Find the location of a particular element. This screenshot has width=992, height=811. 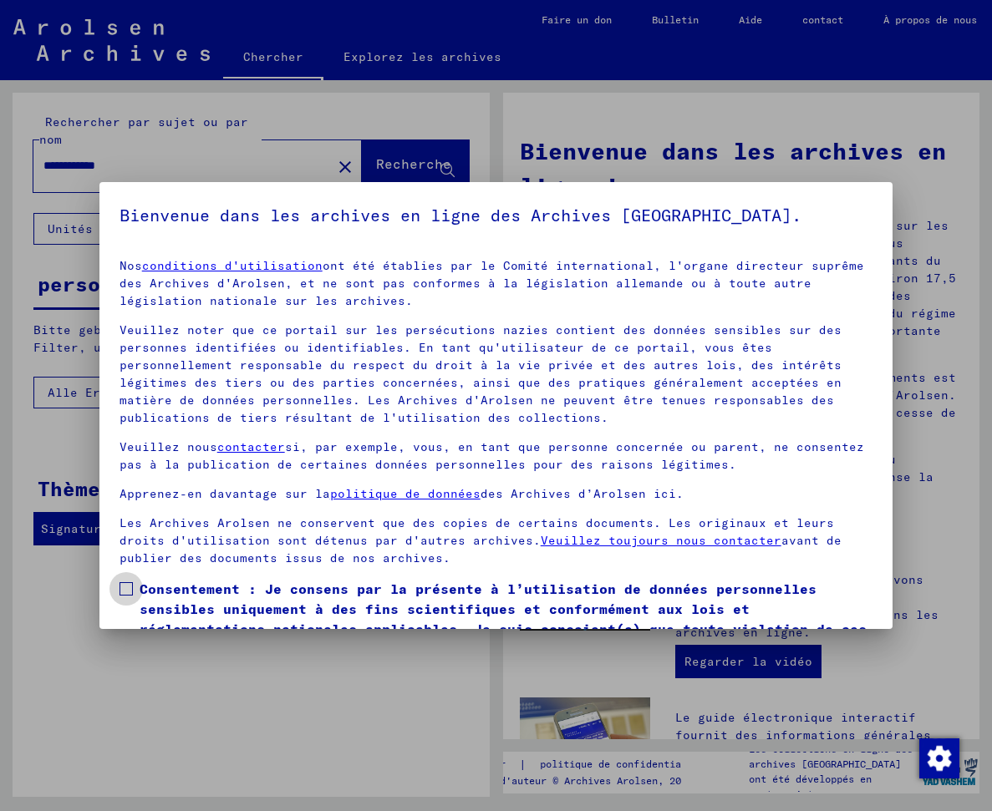

font: conditions d'utilisation is located at coordinates (232, 266).